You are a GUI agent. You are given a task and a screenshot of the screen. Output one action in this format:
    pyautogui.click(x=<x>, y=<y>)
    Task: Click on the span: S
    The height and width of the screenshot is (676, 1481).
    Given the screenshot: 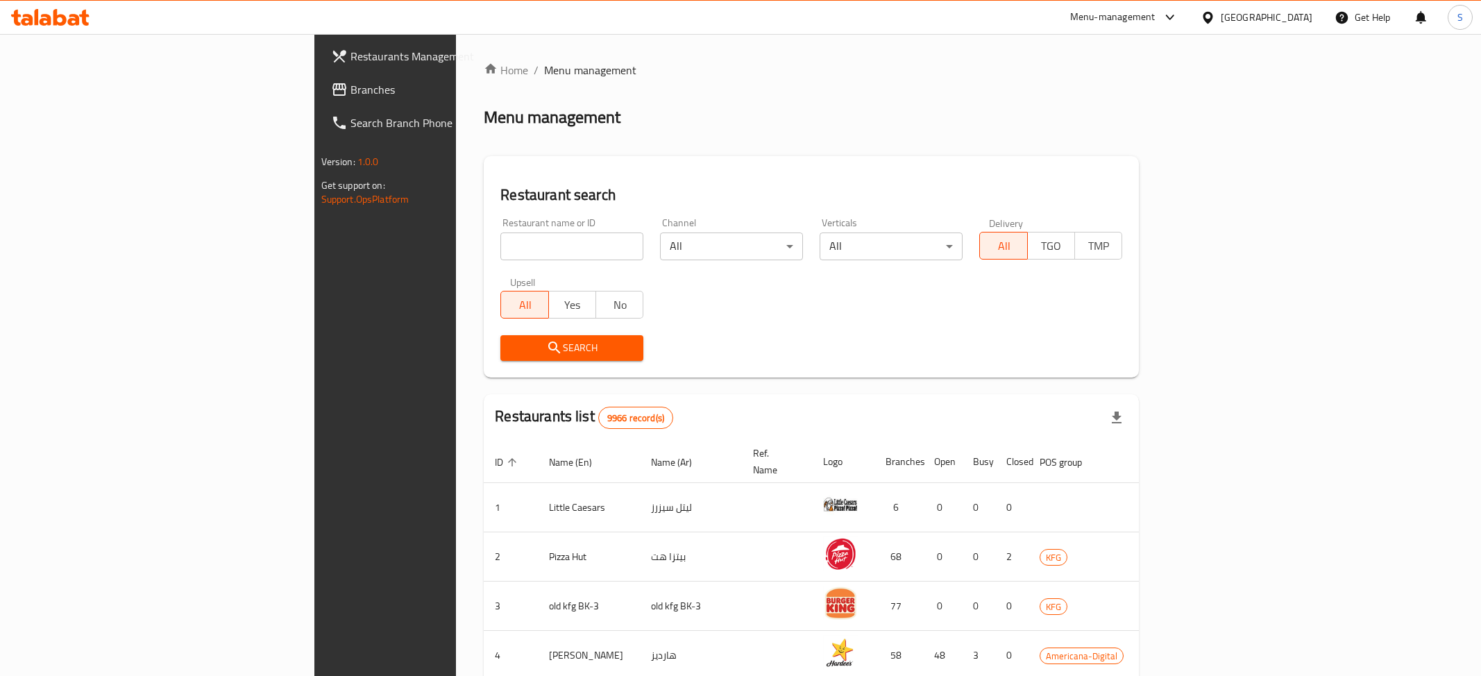 What is the action you would take?
    pyautogui.click(x=1461, y=17)
    